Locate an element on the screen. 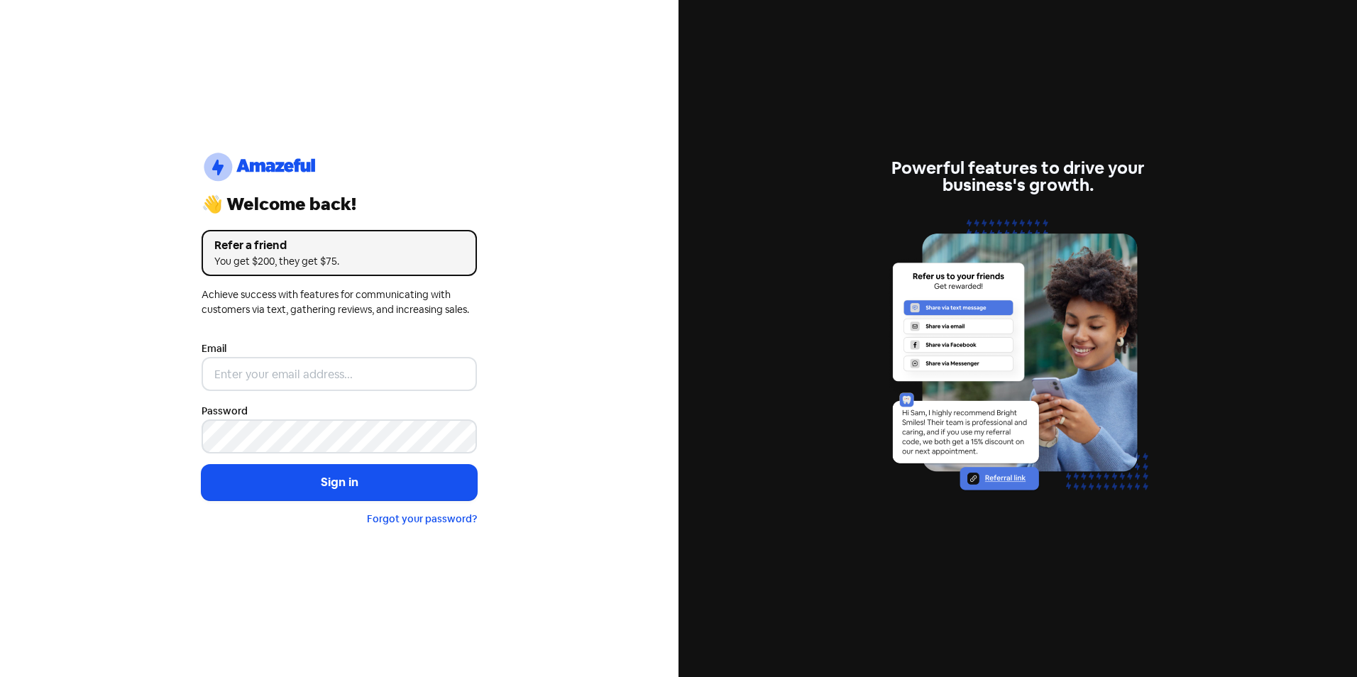 This screenshot has height=677, width=1357. div: Refer a friend is located at coordinates (339, 246).